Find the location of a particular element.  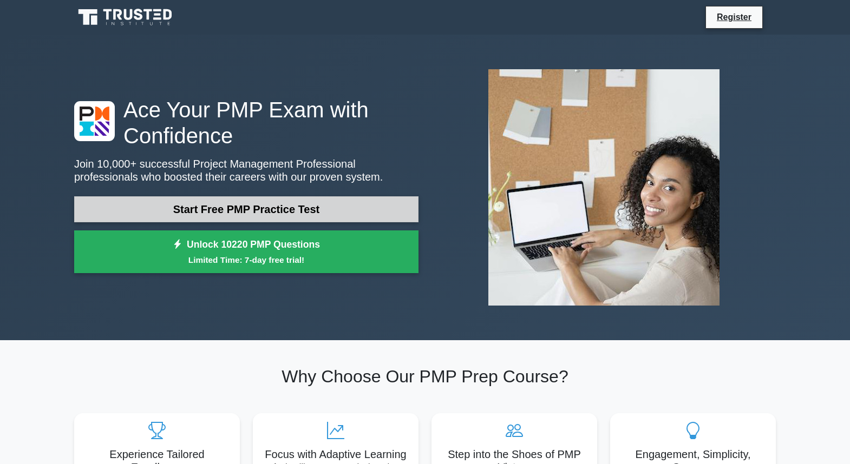

a: Register is located at coordinates (734, 17).